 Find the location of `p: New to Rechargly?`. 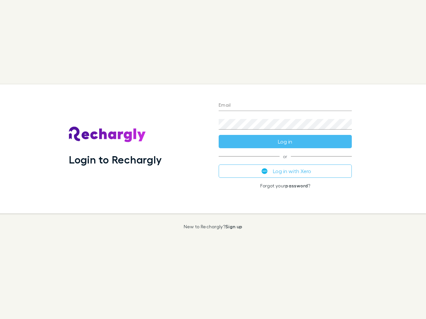

p: New to Rechargly? is located at coordinates (213, 227).